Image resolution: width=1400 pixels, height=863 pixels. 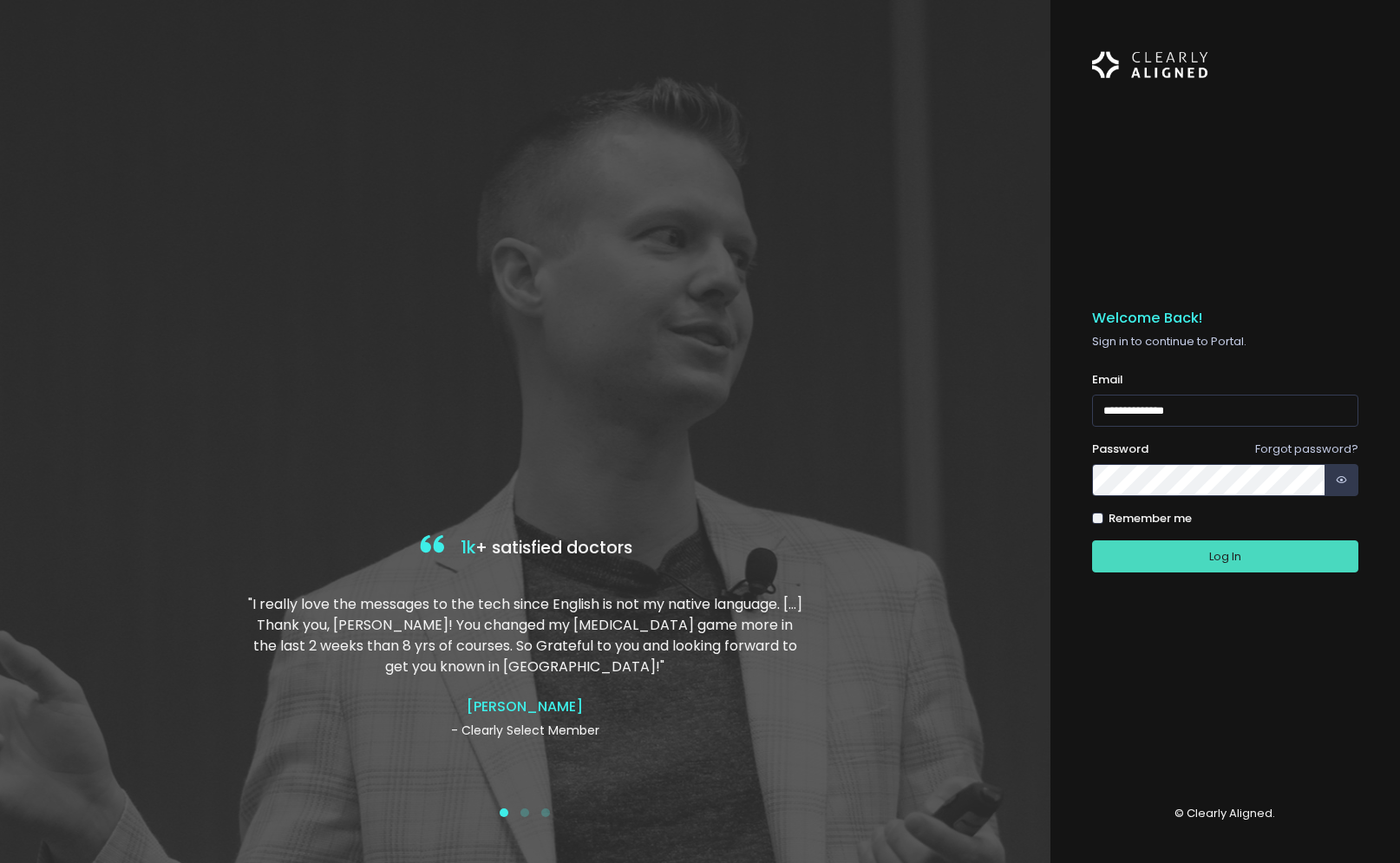 I want to click on label: Email, so click(x=1108, y=380).